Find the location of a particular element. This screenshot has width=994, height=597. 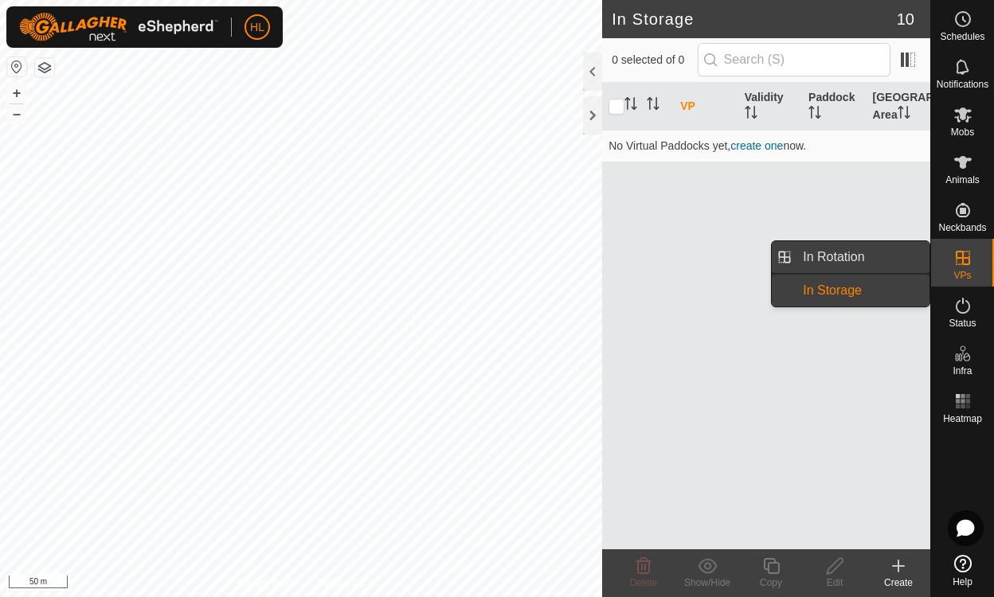

div: Edit is located at coordinates (835, 583).